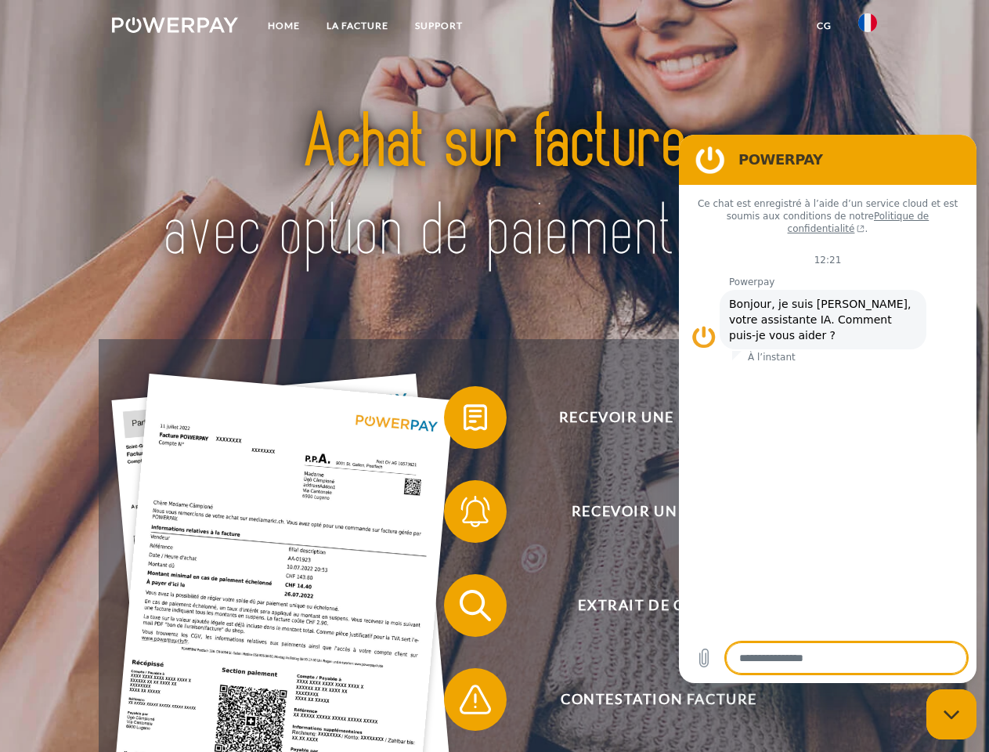 Image resolution: width=989 pixels, height=752 pixels. I want to click on p: Ce chat est enregistré à l’aide d’un service cloud et est soumis aux conditions de notre ., so click(149, 81).